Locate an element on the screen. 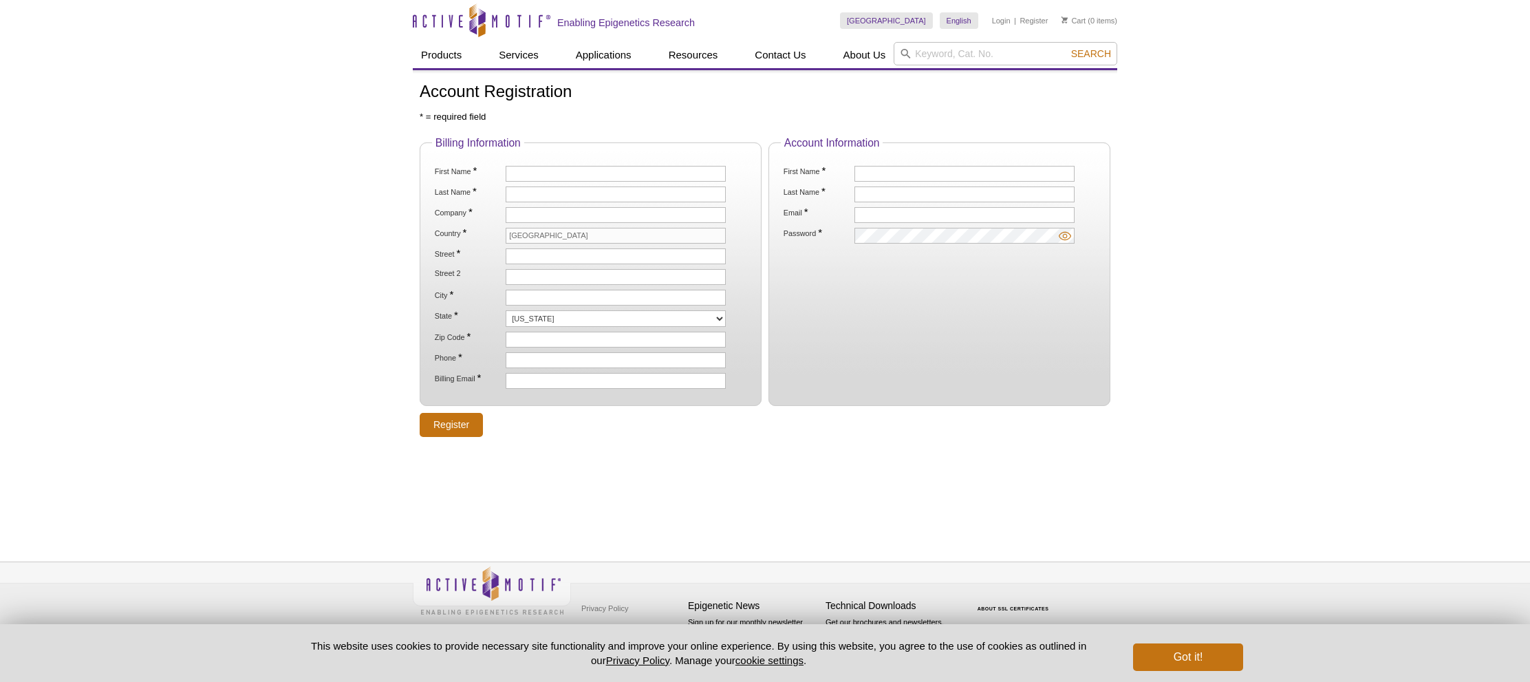 This screenshot has width=1530, height=682. button: Search is located at coordinates (1091, 54).